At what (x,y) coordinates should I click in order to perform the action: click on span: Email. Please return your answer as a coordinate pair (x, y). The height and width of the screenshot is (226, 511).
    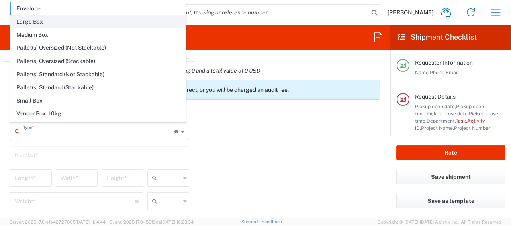
    Looking at the image, I should click on (452, 72).